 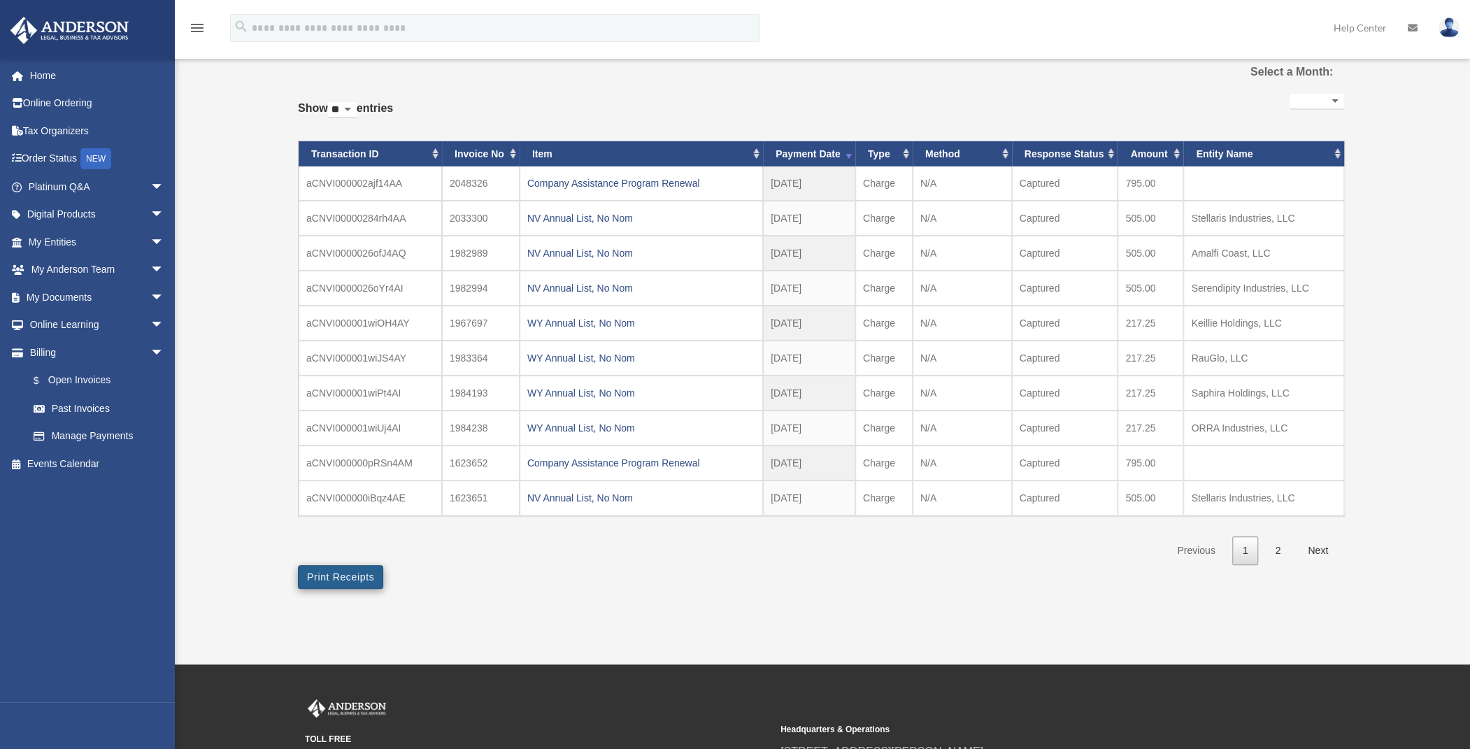 What do you see at coordinates (97, 104) in the screenshot?
I see `a: Online Ordering` at bounding box center [97, 104].